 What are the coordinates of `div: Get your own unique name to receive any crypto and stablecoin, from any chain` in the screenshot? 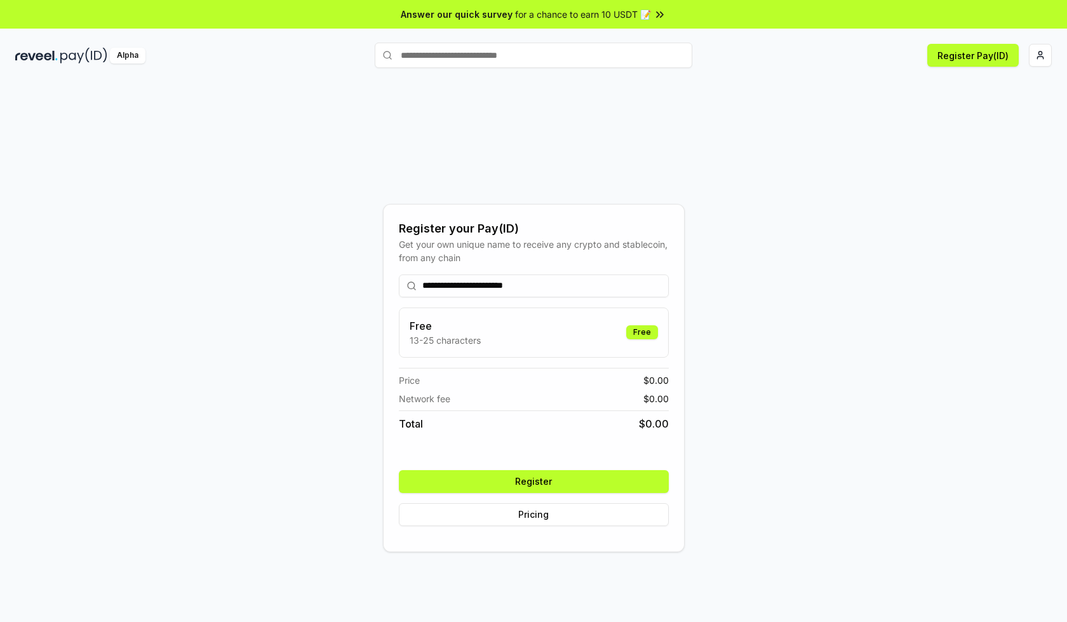 It's located at (533, 251).